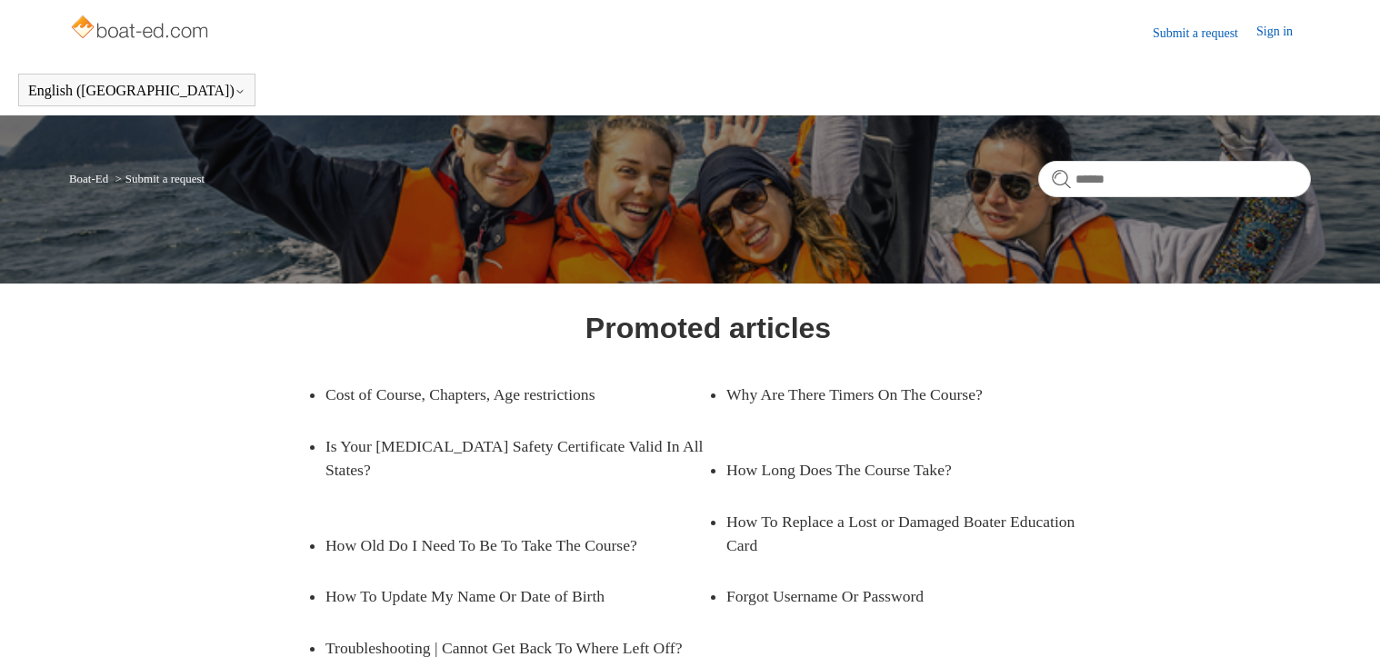 This screenshot has width=1380, height=667. What do you see at coordinates (904, 395) in the screenshot?
I see `a: Why Are There Timers On The Course?` at bounding box center [904, 395].